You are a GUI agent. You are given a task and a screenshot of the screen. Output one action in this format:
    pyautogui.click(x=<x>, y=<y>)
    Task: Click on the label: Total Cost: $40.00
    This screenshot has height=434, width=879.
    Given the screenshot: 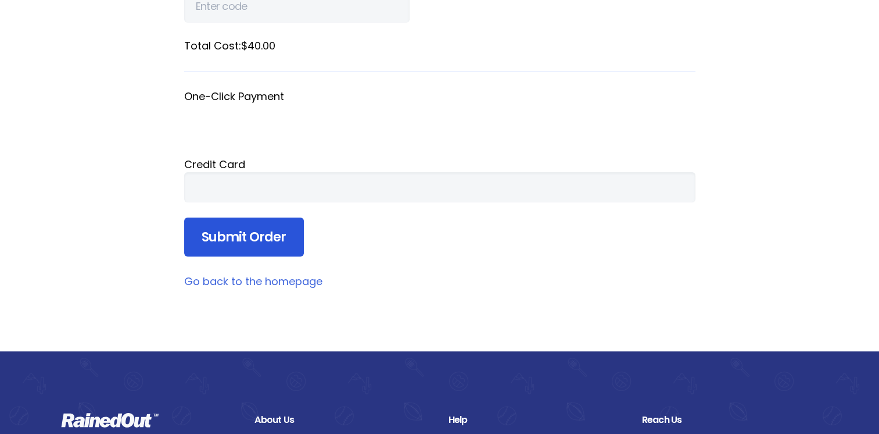 What is the action you would take?
    pyautogui.click(x=440, y=45)
    